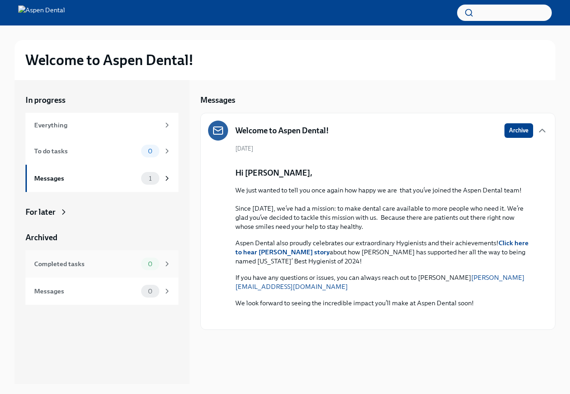 The width and height of the screenshot is (570, 394). Describe the element at coordinates (40, 212) in the screenshot. I see `div: For later` at that location.